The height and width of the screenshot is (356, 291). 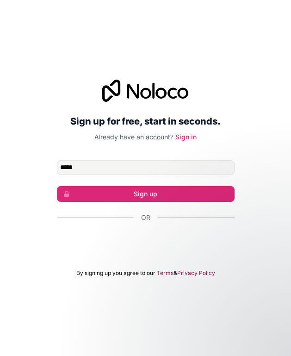 What do you see at coordinates (186, 136) in the screenshot?
I see `a: Sign in` at bounding box center [186, 136].